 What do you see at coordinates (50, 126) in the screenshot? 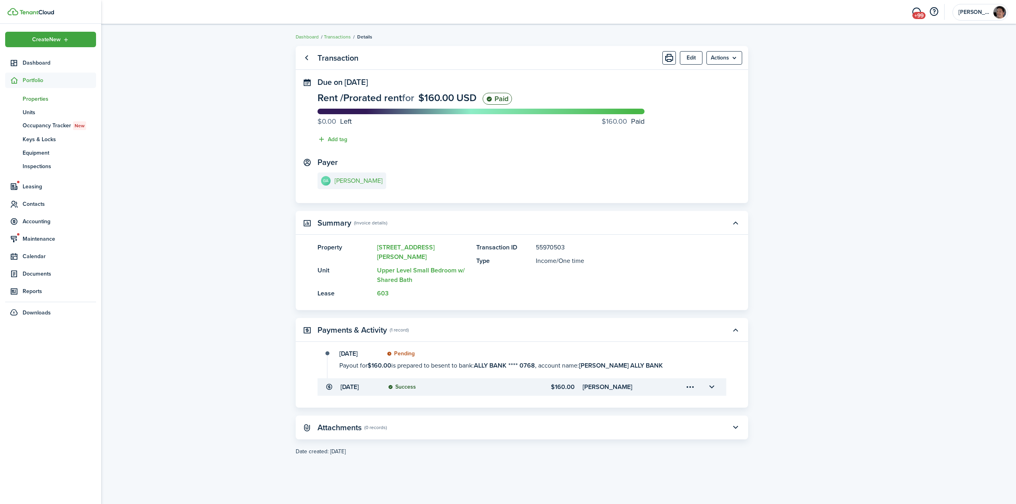
I see `a: Occupancy TrackerNew` at bounding box center [50, 126].